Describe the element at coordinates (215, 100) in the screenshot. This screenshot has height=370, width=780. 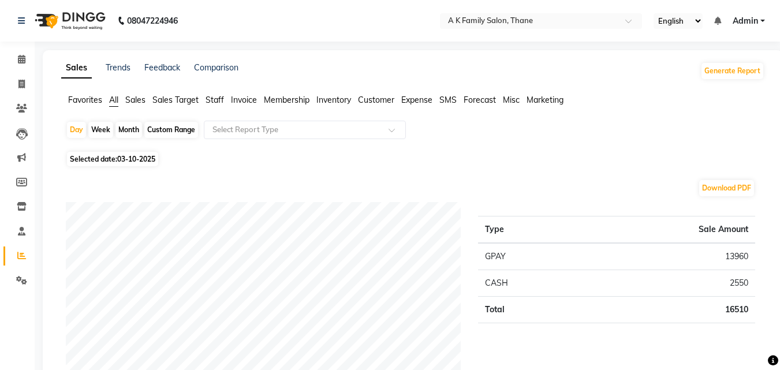
I see `span: Staff` at that location.